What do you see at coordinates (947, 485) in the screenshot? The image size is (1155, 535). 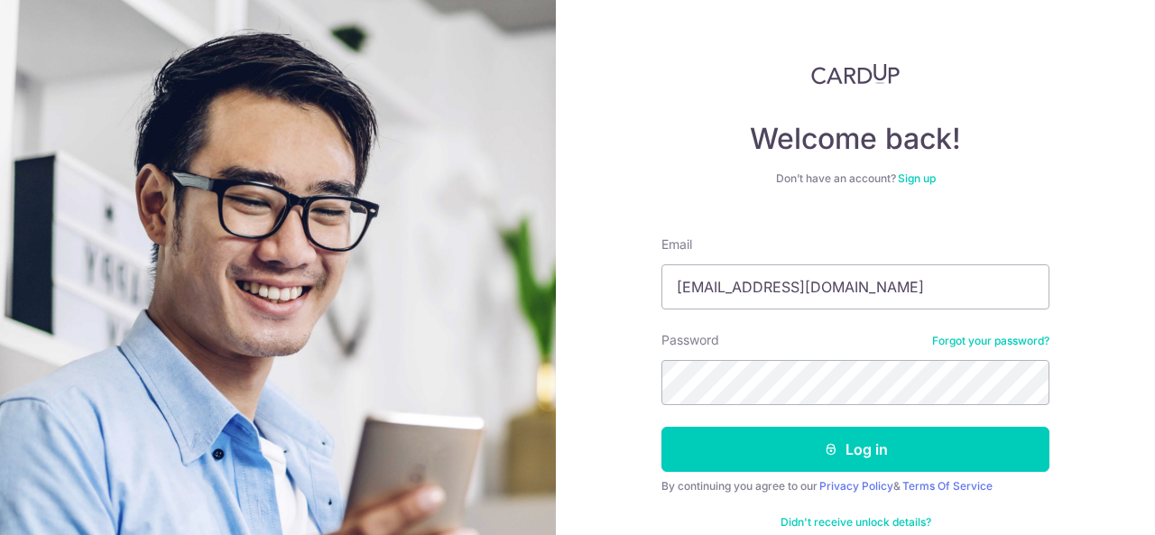 I see `a: Terms Of Service` at bounding box center [947, 485].